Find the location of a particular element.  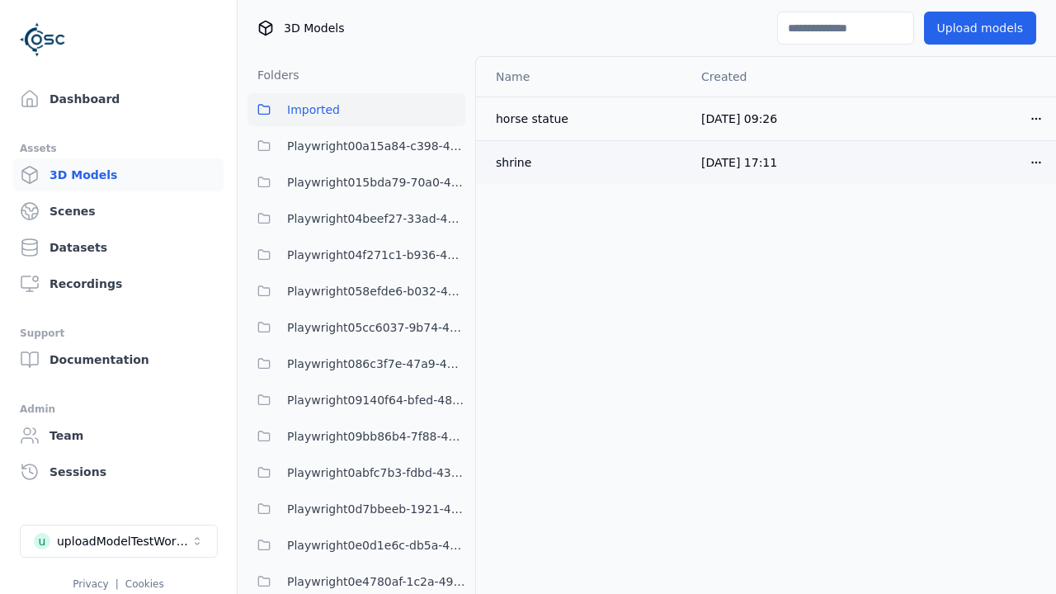

span: Playwright04beef27-33ad-4b39-a7ba-e3ff045e7193 is located at coordinates (376, 219).